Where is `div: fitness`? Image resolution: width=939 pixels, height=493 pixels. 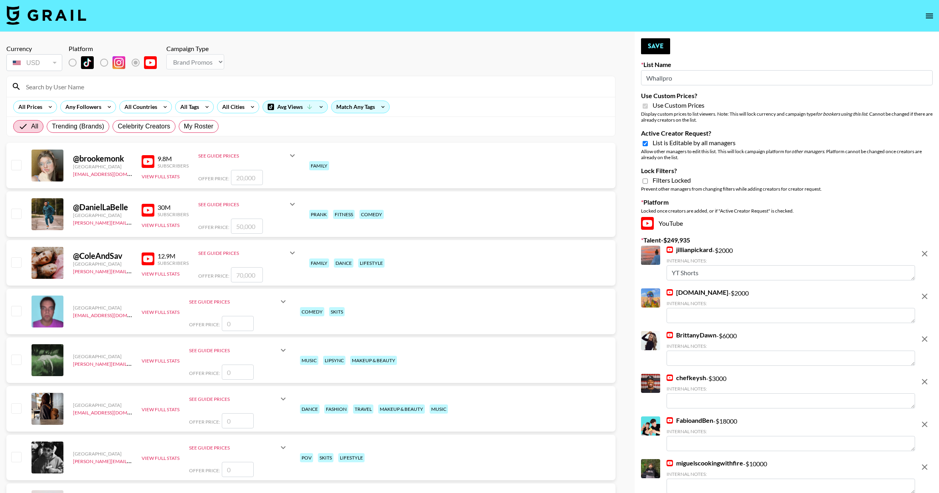 div: fitness is located at coordinates (344, 214).